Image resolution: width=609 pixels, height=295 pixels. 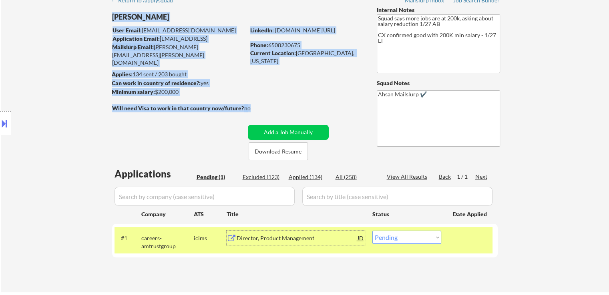 What do you see at coordinates (177, 83) in the screenshot?
I see `div: yes` at bounding box center [177, 83].